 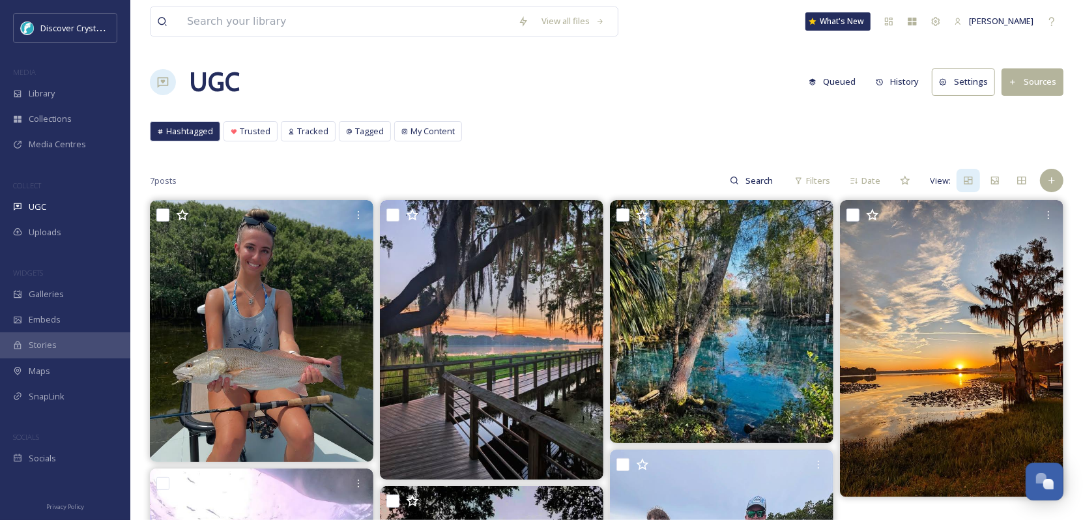 I want to click on img: download.jpeg, so click(x=27, y=28).